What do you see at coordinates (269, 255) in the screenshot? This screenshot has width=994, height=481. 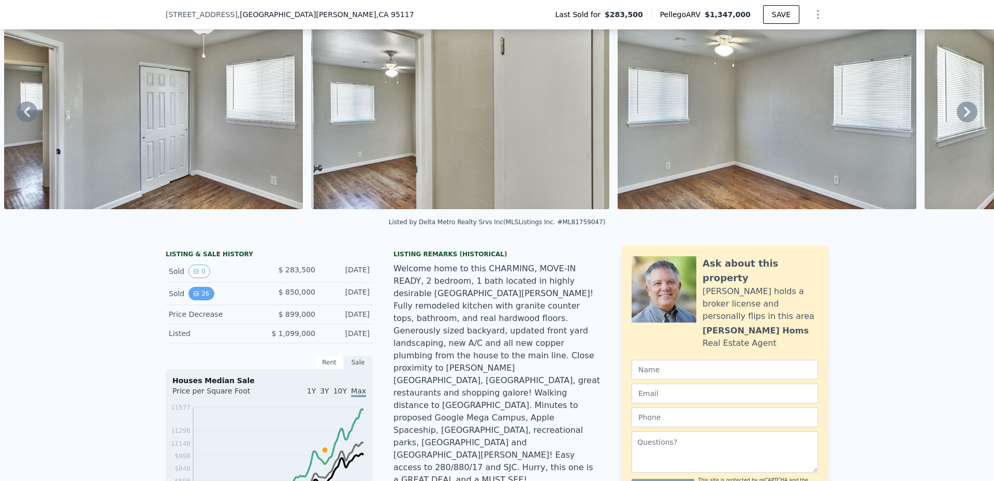 I see `div: LISTING & SALE HISTORY` at bounding box center [269, 255].